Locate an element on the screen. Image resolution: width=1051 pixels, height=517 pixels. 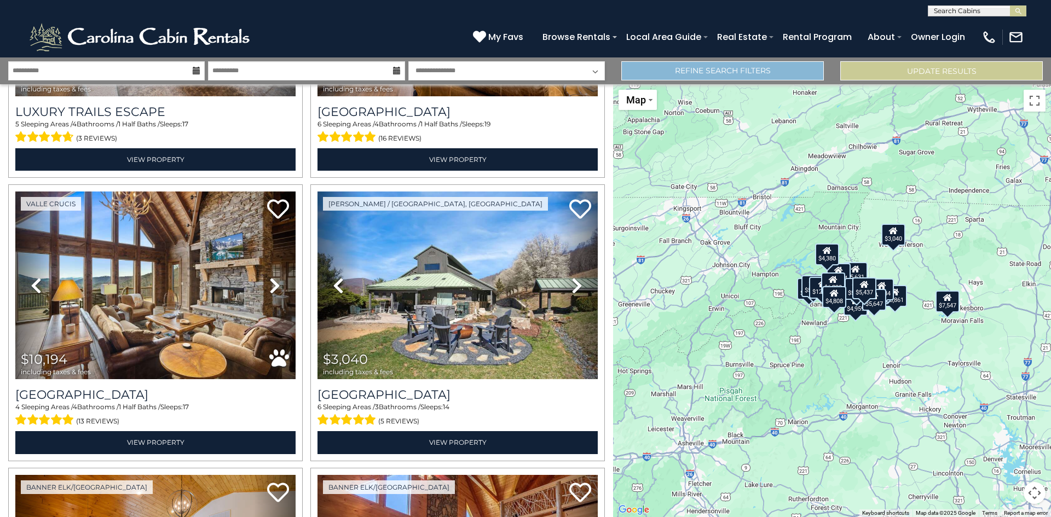
div: $5,932 is located at coordinates (857, 288).